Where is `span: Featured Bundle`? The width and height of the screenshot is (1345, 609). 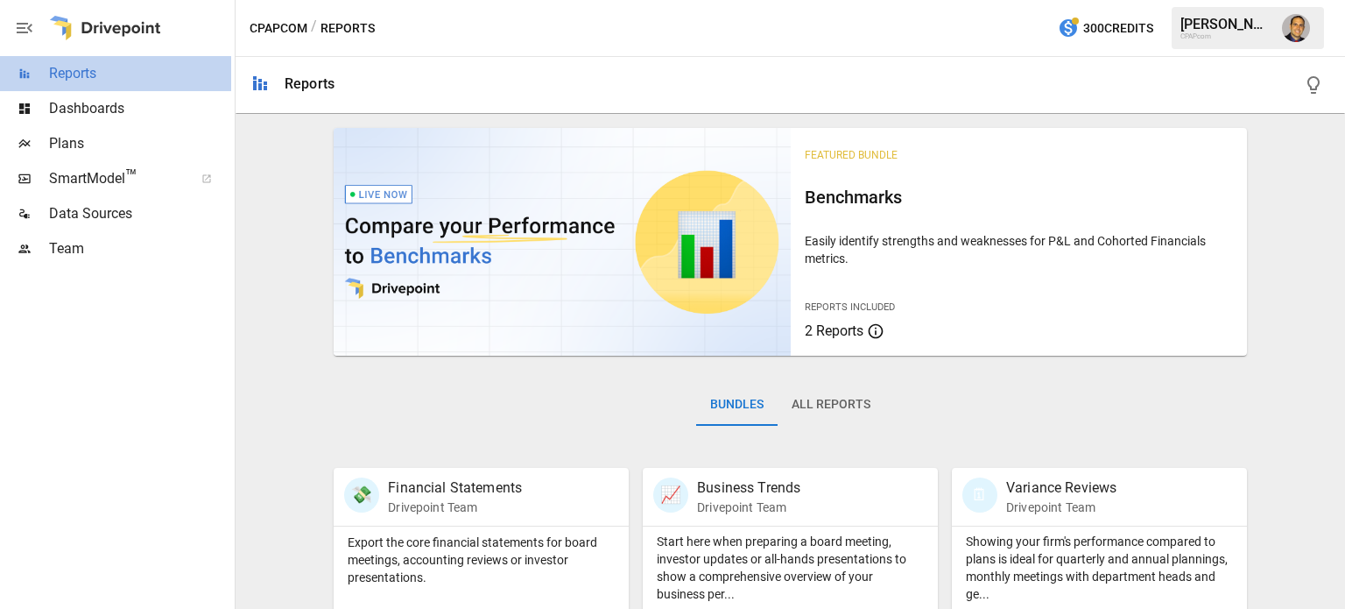
span: Featured Bundle is located at coordinates (851, 155).